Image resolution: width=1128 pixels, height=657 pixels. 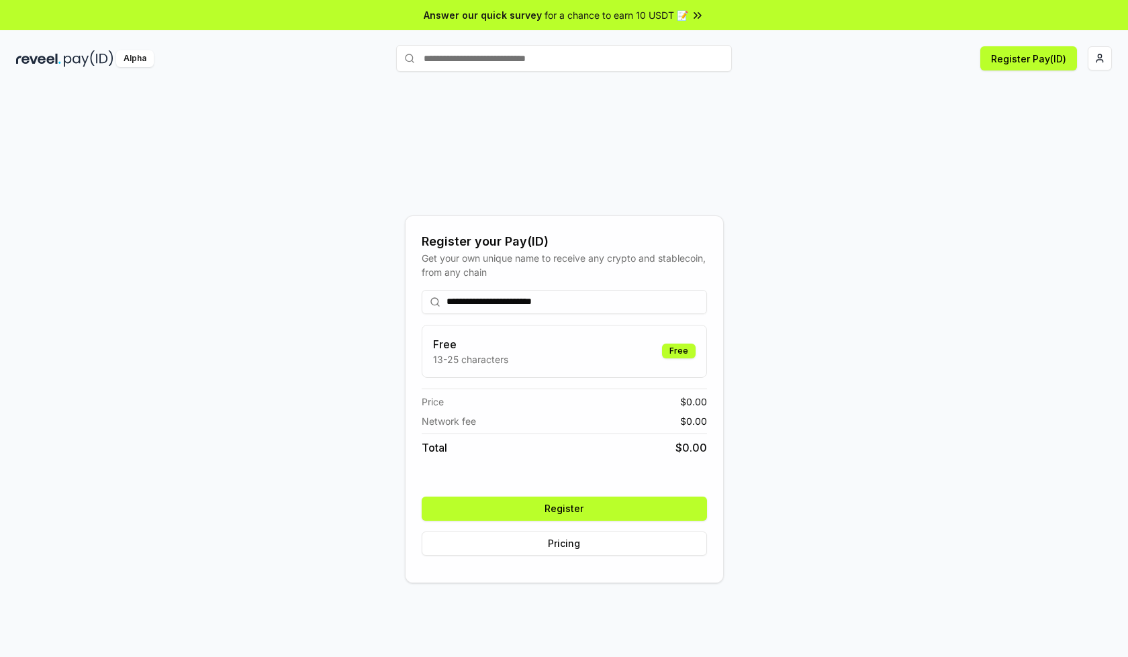 What do you see at coordinates (616, 15) in the screenshot?
I see `span: for a chance to earn 10 USDT 📝` at bounding box center [616, 15].